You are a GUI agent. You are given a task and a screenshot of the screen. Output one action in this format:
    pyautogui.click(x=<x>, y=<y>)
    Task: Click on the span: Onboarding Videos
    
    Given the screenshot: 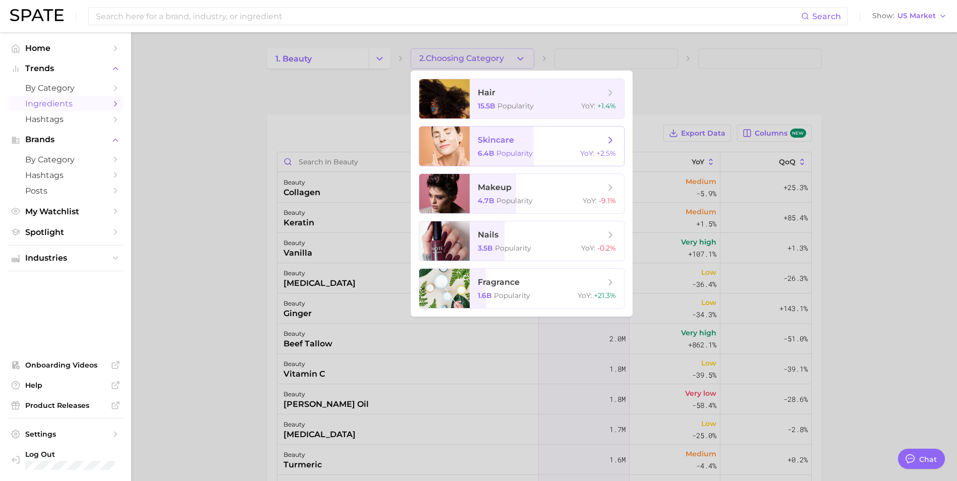 What is the action you would take?
    pyautogui.click(x=66, y=365)
    